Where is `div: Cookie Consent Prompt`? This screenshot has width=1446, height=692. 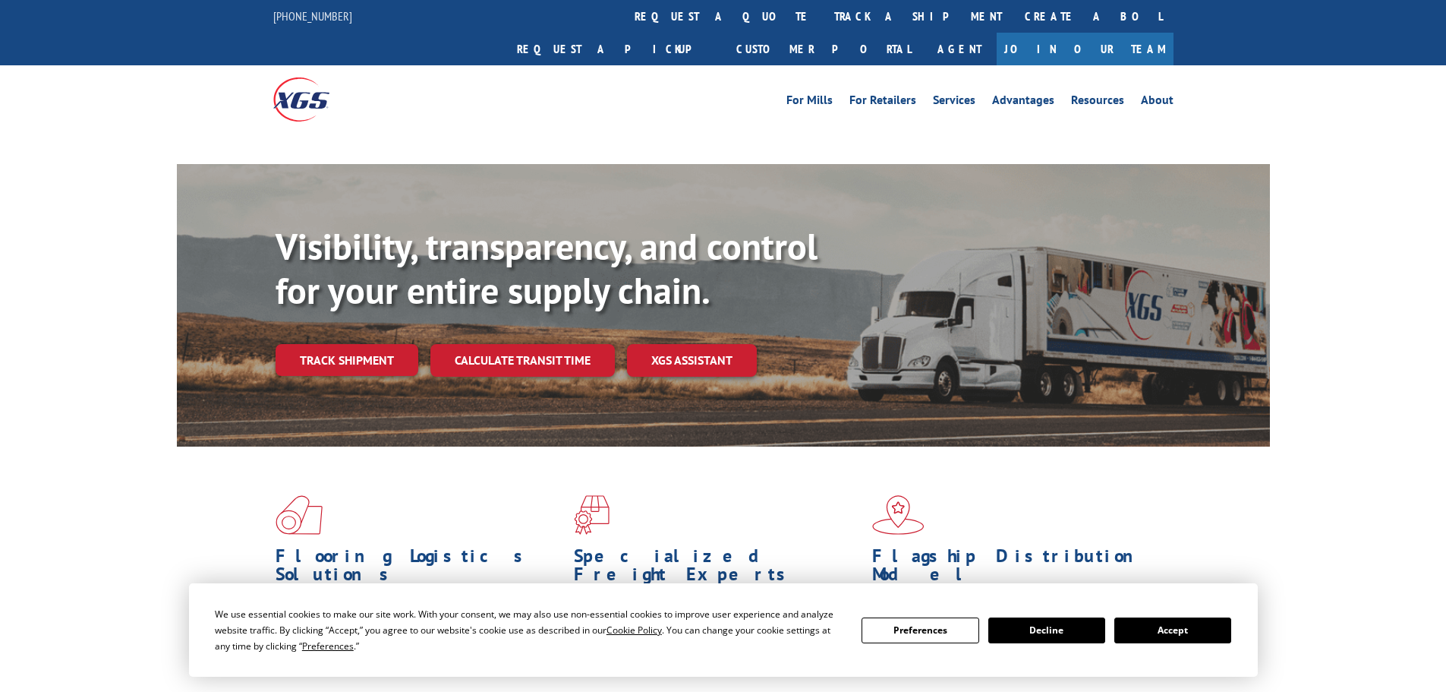 div: Cookie Consent Prompt is located at coordinates (724, 629).